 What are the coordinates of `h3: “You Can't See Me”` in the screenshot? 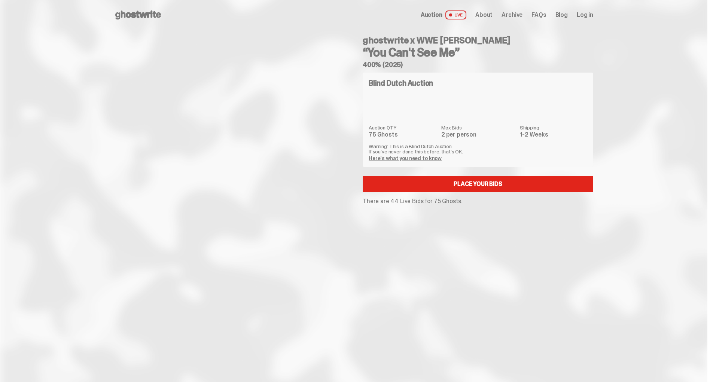 It's located at (478, 52).